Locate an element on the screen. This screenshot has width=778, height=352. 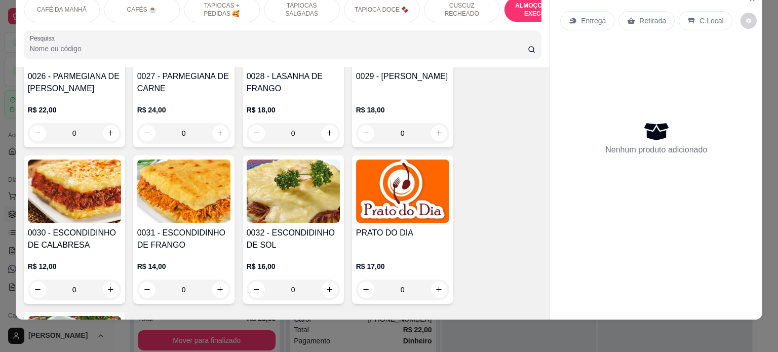
p: R$ 24,00 is located at coordinates (184, 110).